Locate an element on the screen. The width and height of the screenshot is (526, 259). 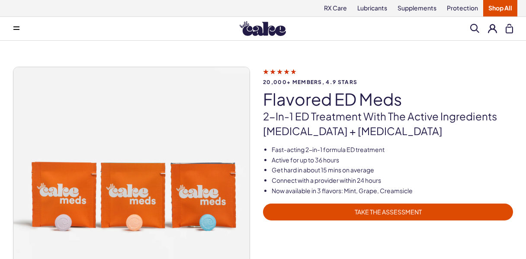
img: Hello Cake is located at coordinates (262, 29).